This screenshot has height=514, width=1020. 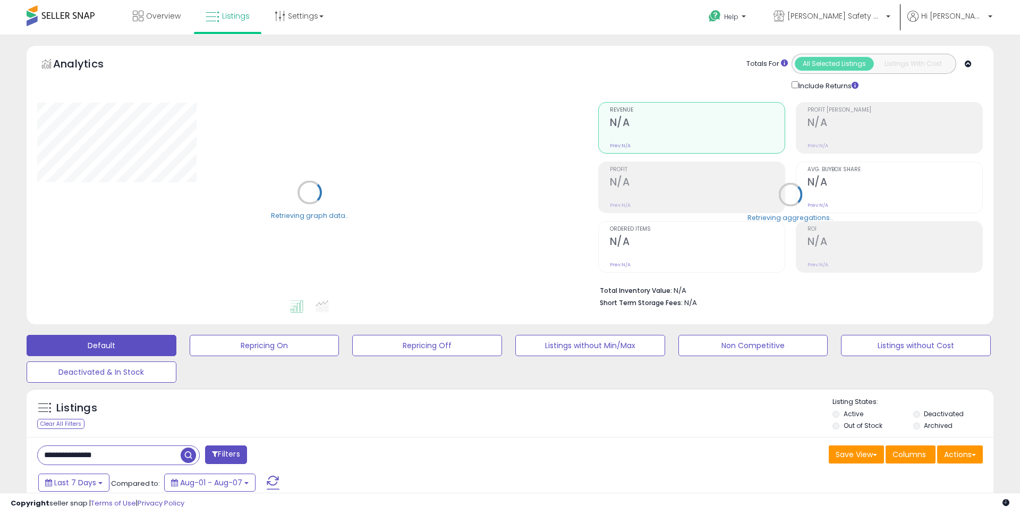 What do you see at coordinates (912, 64) in the screenshot?
I see `button: Listings With Cost` at bounding box center [912, 64].